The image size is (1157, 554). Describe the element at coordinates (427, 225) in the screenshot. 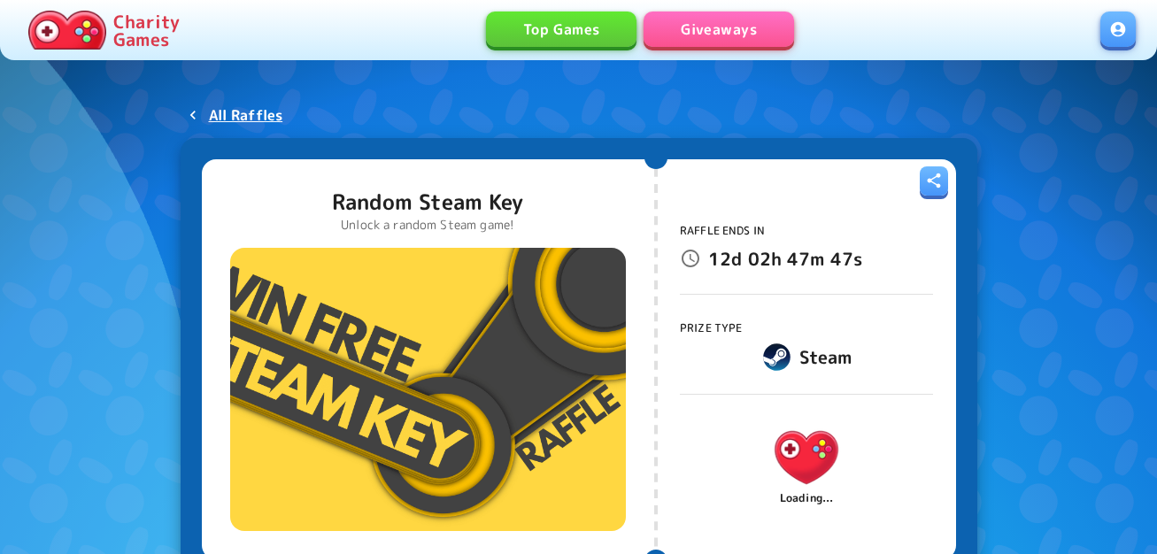

I see `p: Unlock a random Steam game!` at that location.